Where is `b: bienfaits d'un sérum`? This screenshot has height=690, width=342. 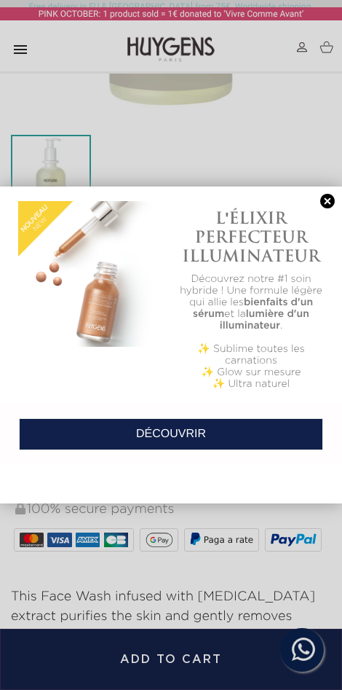 b: bienfaits d'un sérum is located at coordinates (253, 308).